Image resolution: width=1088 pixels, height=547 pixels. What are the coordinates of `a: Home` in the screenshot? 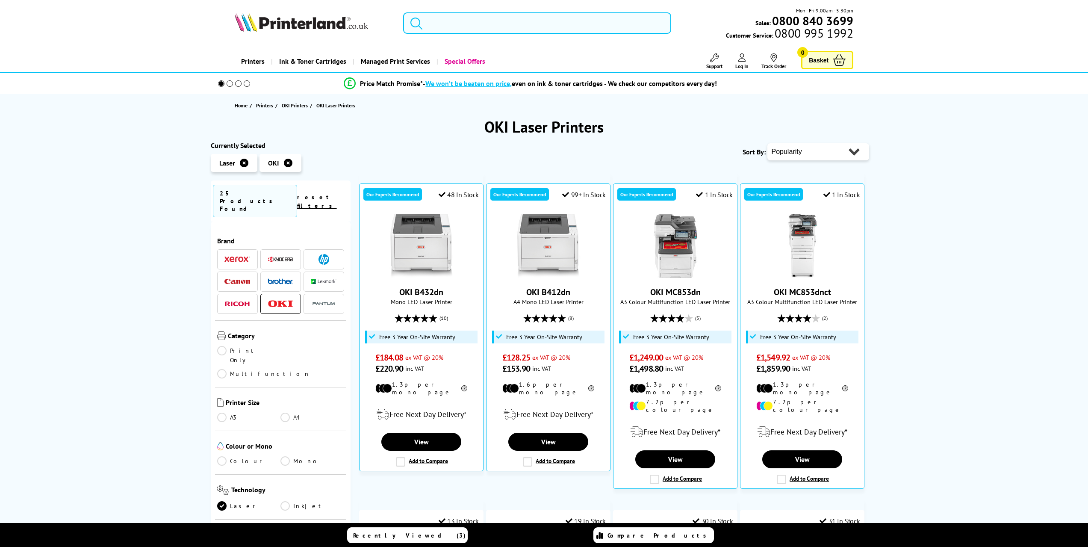 It's located at (242, 105).